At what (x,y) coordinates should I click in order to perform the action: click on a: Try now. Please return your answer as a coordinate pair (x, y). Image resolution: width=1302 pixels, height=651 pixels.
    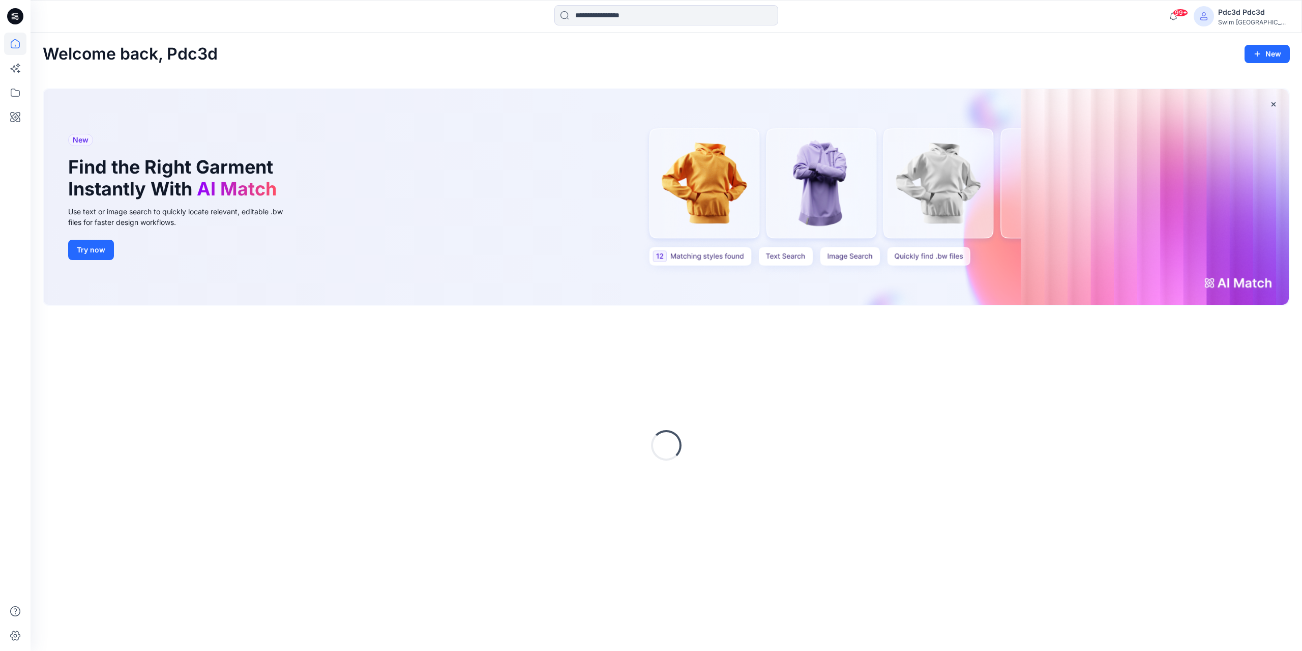
    Looking at the image, I should click on (91, 250).